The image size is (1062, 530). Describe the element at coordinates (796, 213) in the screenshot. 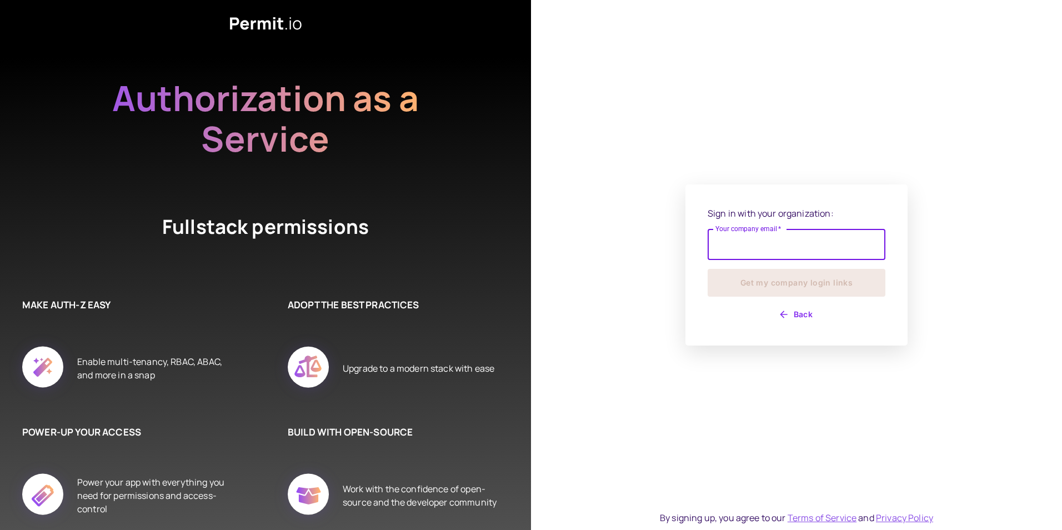

I see `p: Sign in with your organization:` at that location.